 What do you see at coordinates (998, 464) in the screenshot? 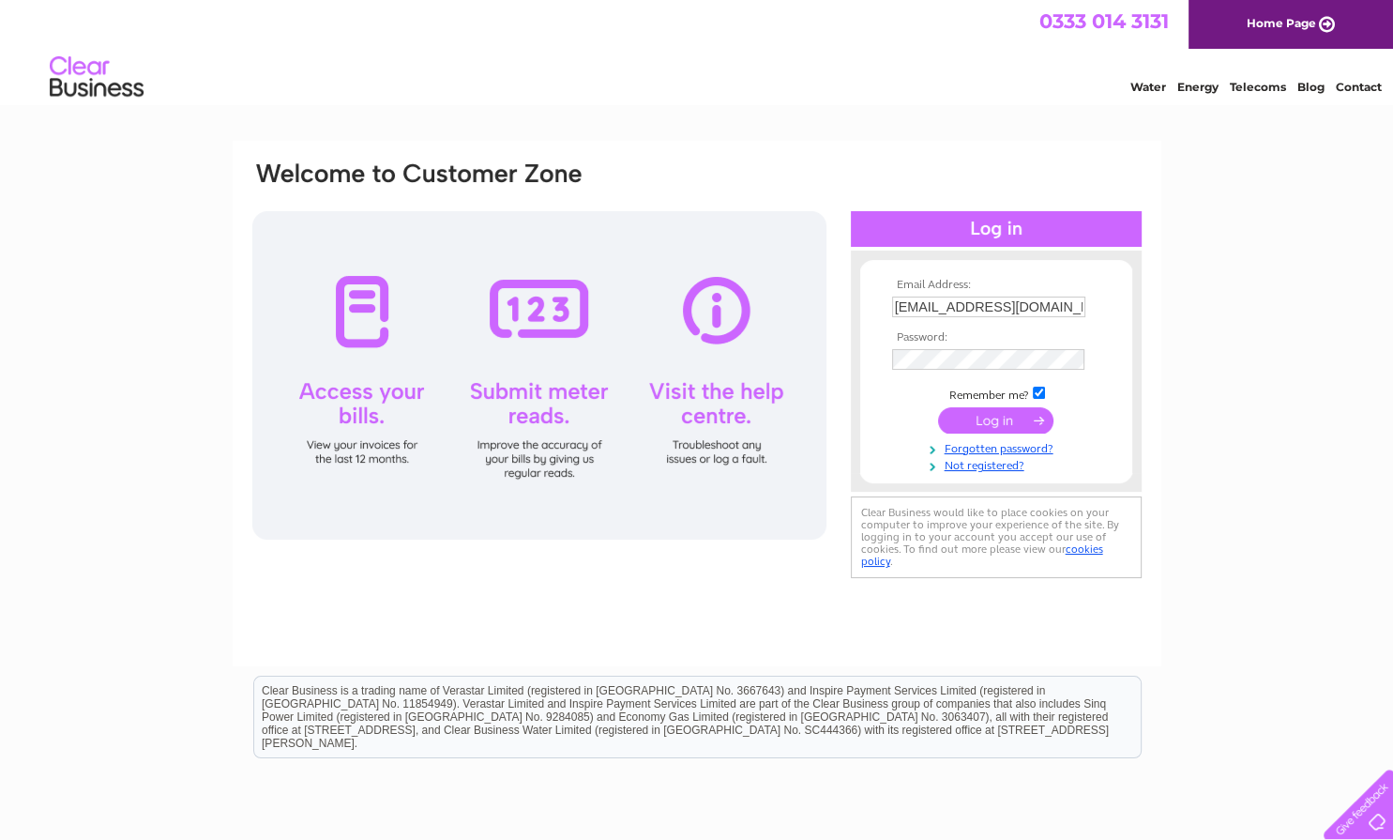
I see `a: Not registered?` at bounding box center [998, 464].